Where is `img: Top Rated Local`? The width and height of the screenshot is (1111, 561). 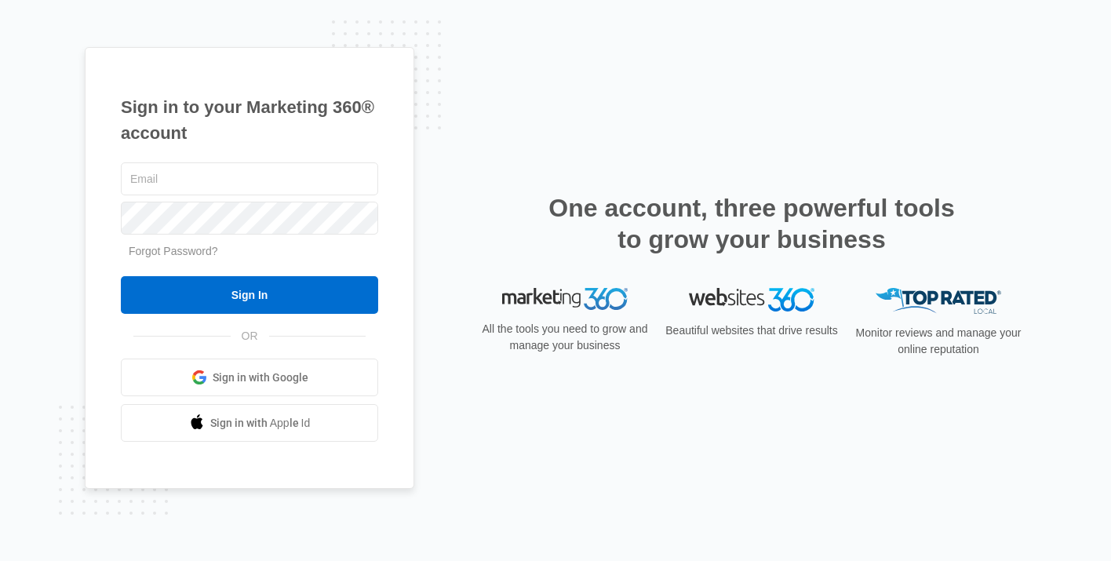 img: Top Rated Local is located at coordinates (939, 301).